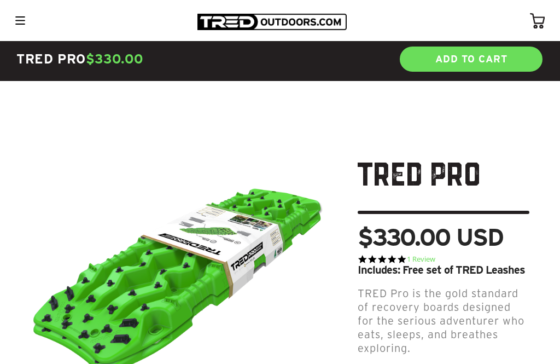  What do you see at coordinates (537, 21) in the screenshot?
I see `img: cart-icon` at bounding box center [537, 21].